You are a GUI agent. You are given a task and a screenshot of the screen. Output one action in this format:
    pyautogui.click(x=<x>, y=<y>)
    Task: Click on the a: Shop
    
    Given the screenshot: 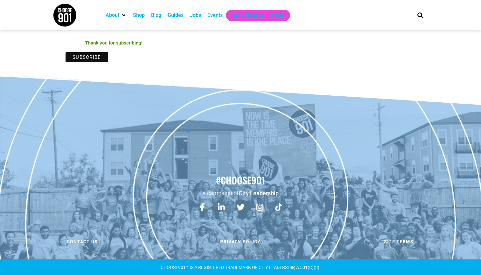 What is the action you would take?
    pyautogui.click(x=139, y=15)
    